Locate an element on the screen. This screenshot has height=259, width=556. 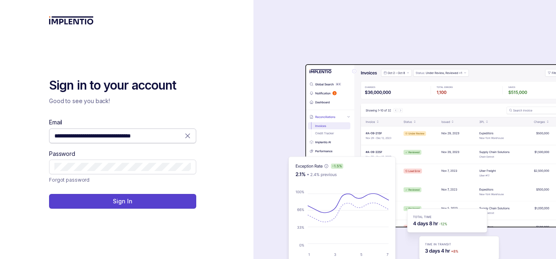
img: logo is located at coordinates (71, 20).